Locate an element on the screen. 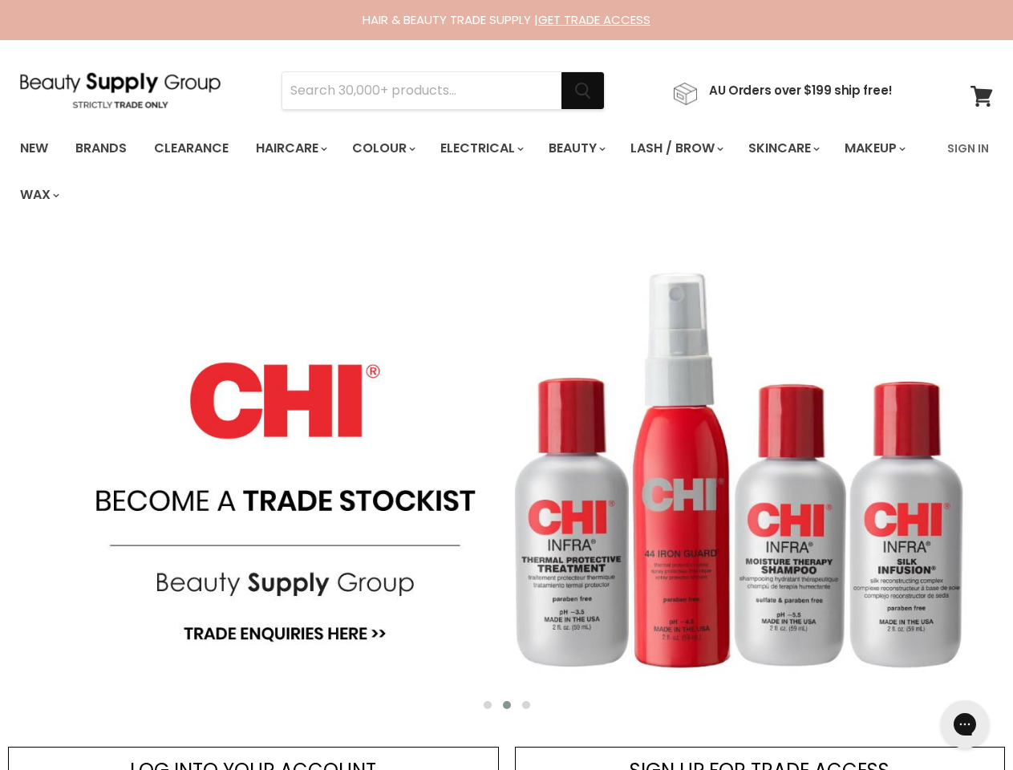  a: Beauty is located at coordinates (576, 148).